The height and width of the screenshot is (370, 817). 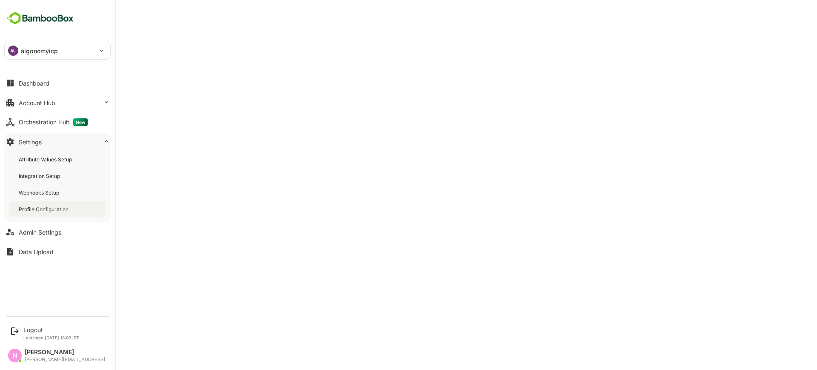 What do you see at coordinates (40, 192) in the screenshot?
I see `div: Webhooks Setup` at bounding box center [40, 192].